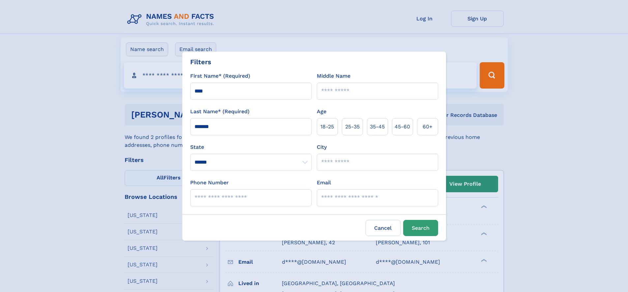  What do you see at coordinates (201, 62) in the screenshot?
I see `div: Filters` at bounding box center [201, 62].